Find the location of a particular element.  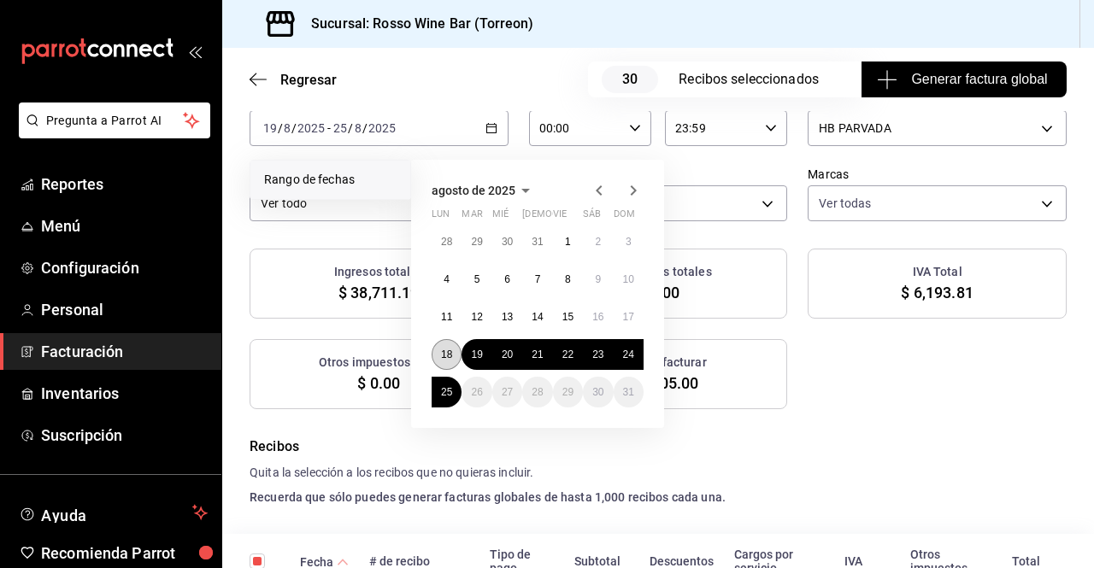

button: 21 de agosto de 2025 is located at coordinates (537, 355).